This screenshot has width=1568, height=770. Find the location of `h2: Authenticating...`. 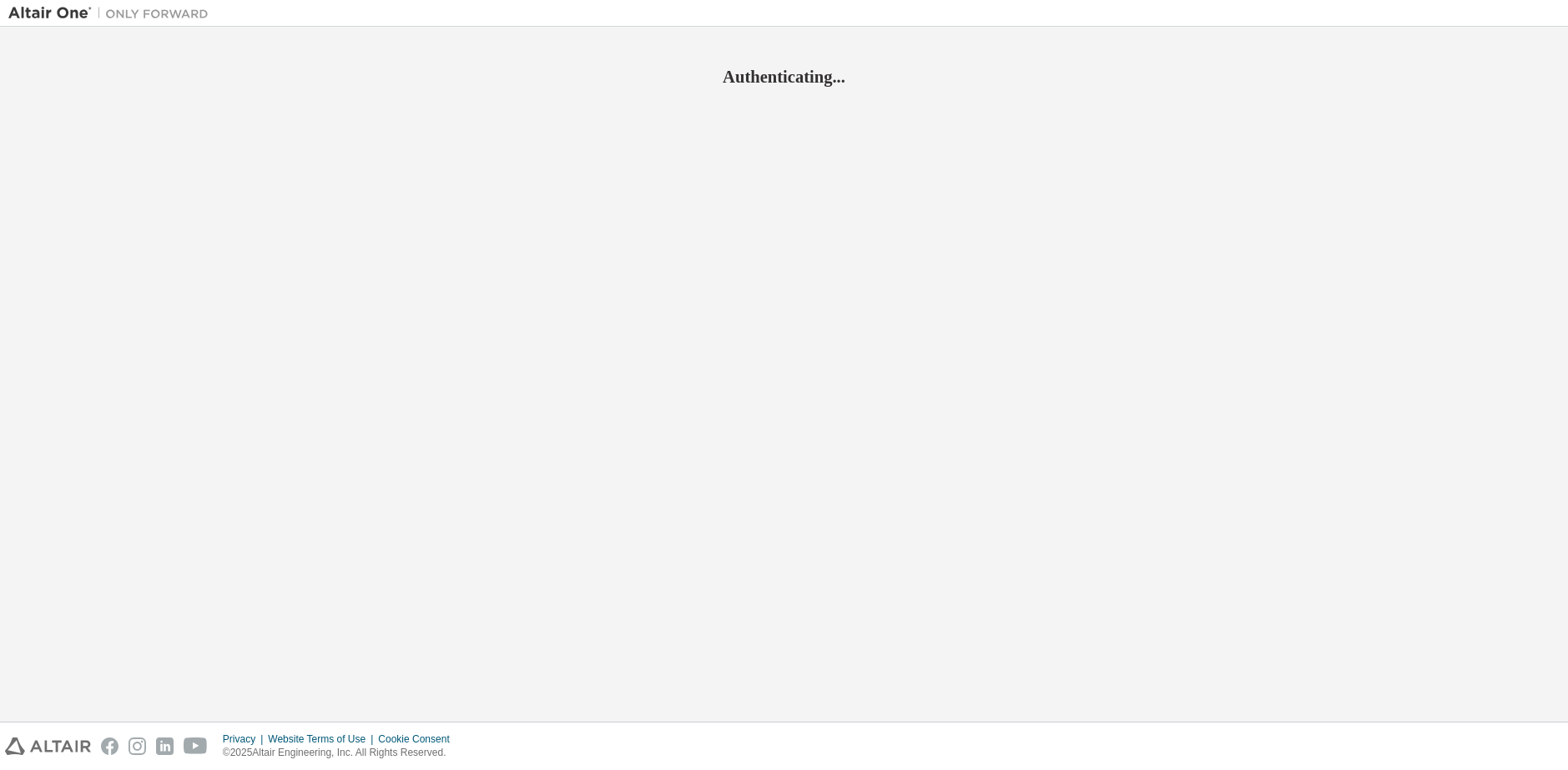

h2: Authenticating... is located at coordinates (784, 77).